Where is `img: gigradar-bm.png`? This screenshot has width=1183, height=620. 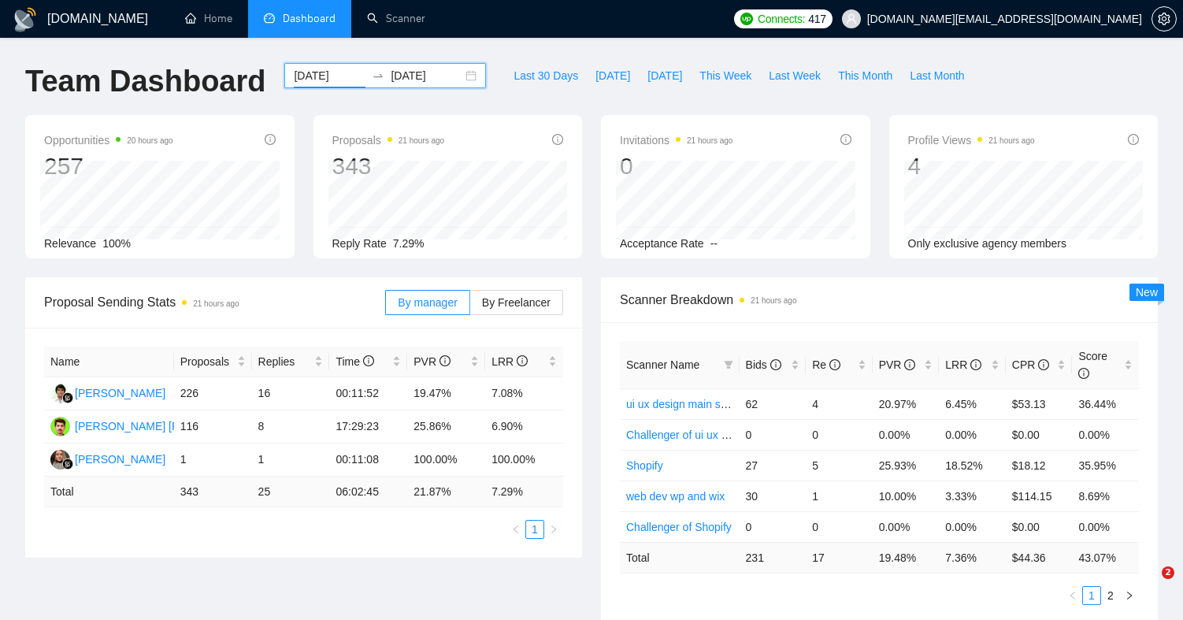 img: gigradar-bm.png is located at coordinates (68, 398).